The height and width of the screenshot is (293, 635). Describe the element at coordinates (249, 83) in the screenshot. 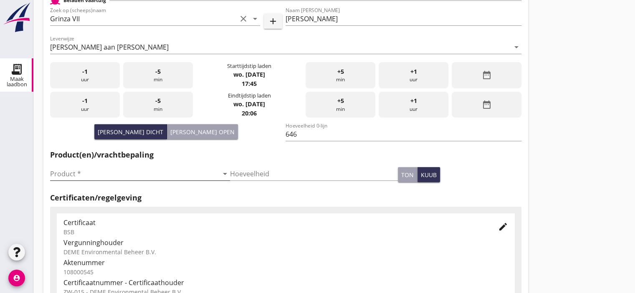

I see `strong: 17:45` at that location.